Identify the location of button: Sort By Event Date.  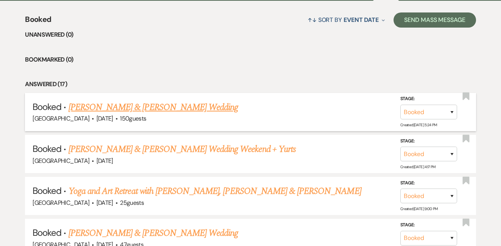
(346, 20).